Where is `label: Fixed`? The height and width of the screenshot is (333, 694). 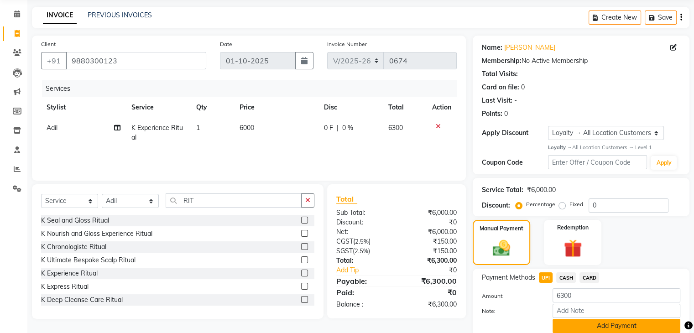
label: Fixed is located at coordinates (576, 204).